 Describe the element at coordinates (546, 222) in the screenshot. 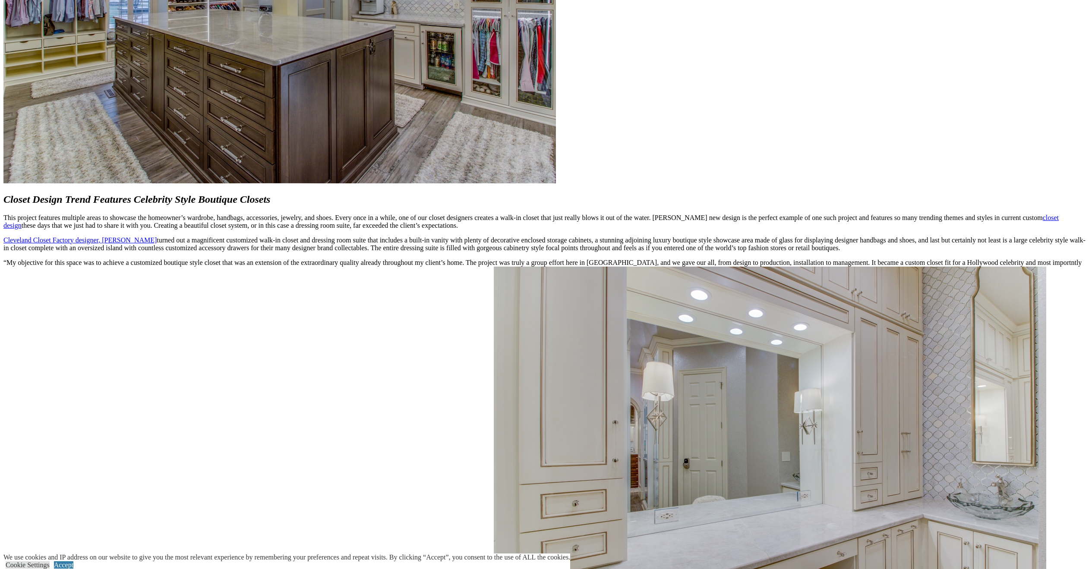

I see `p: This project features multiple areas to showcase the homeowner’s wardrobe, handbags, accessories,...` at that location.